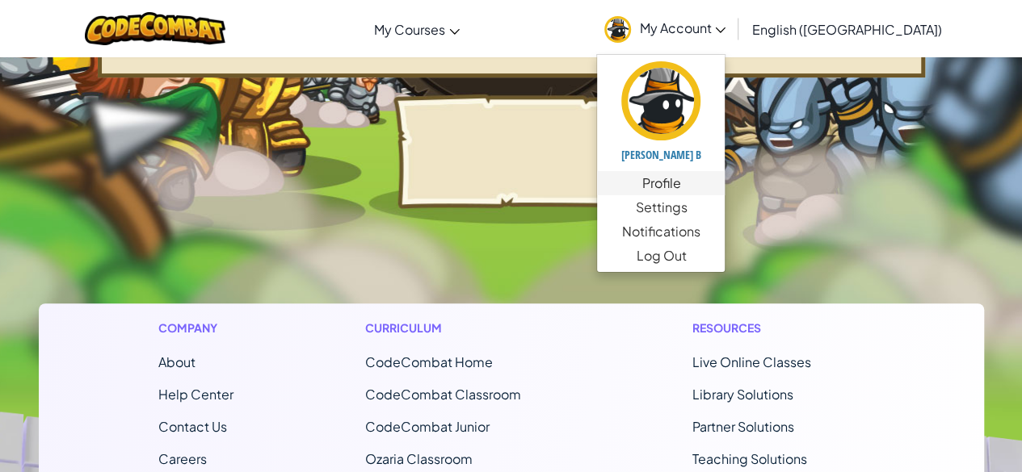 This screenshot has width=1022, height=472. Describe the element at coordinates (177, 362) in the screenshot. I see `a: About` at that location.